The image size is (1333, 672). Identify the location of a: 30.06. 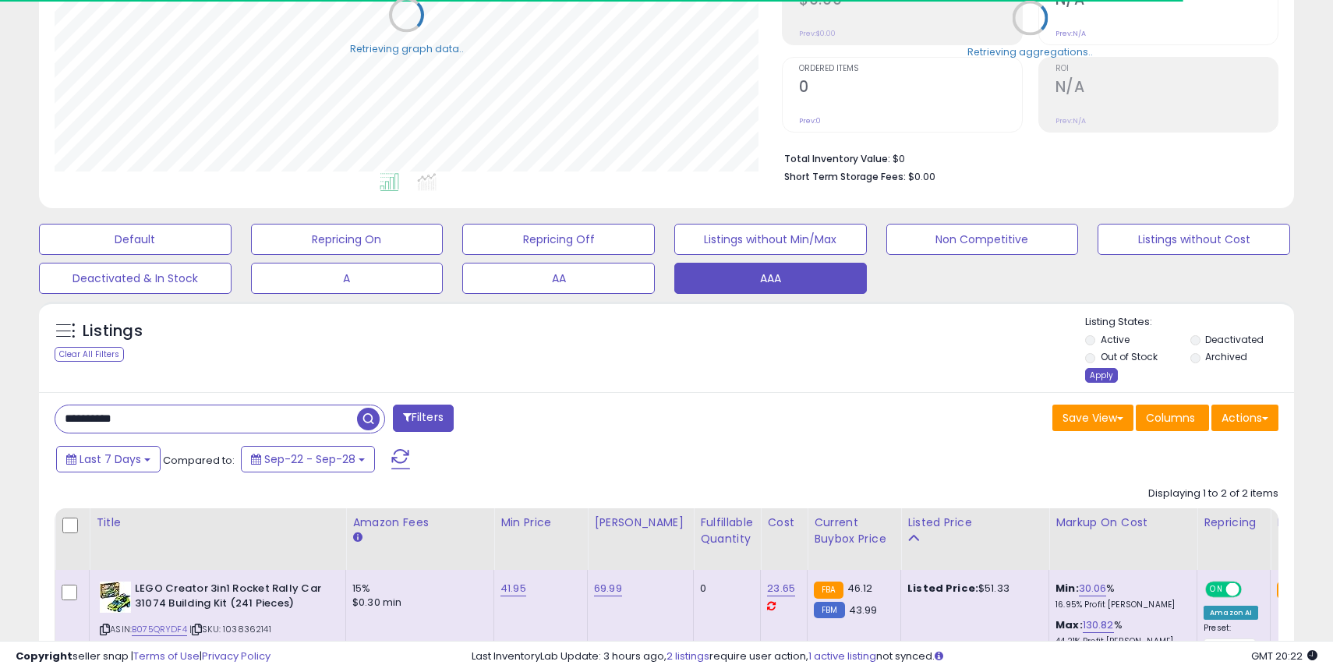
(1093, 589).